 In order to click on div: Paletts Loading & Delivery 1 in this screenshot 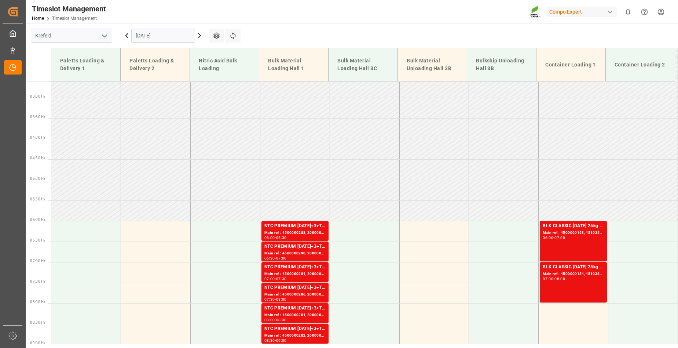, I will do `click(86, 65)`.